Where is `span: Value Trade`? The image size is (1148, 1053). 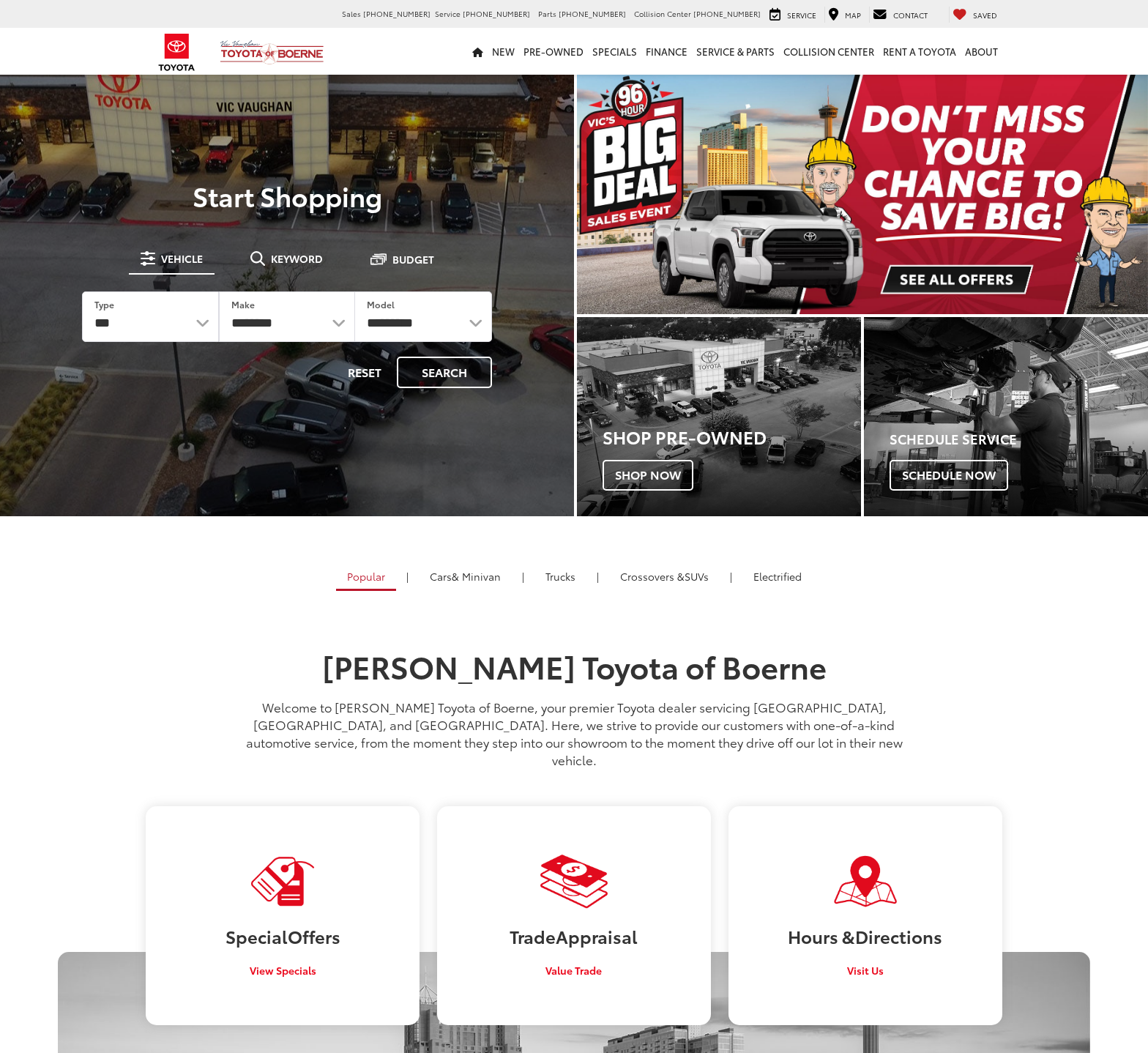
span: Value Trade is located at coordinates (573, 970).